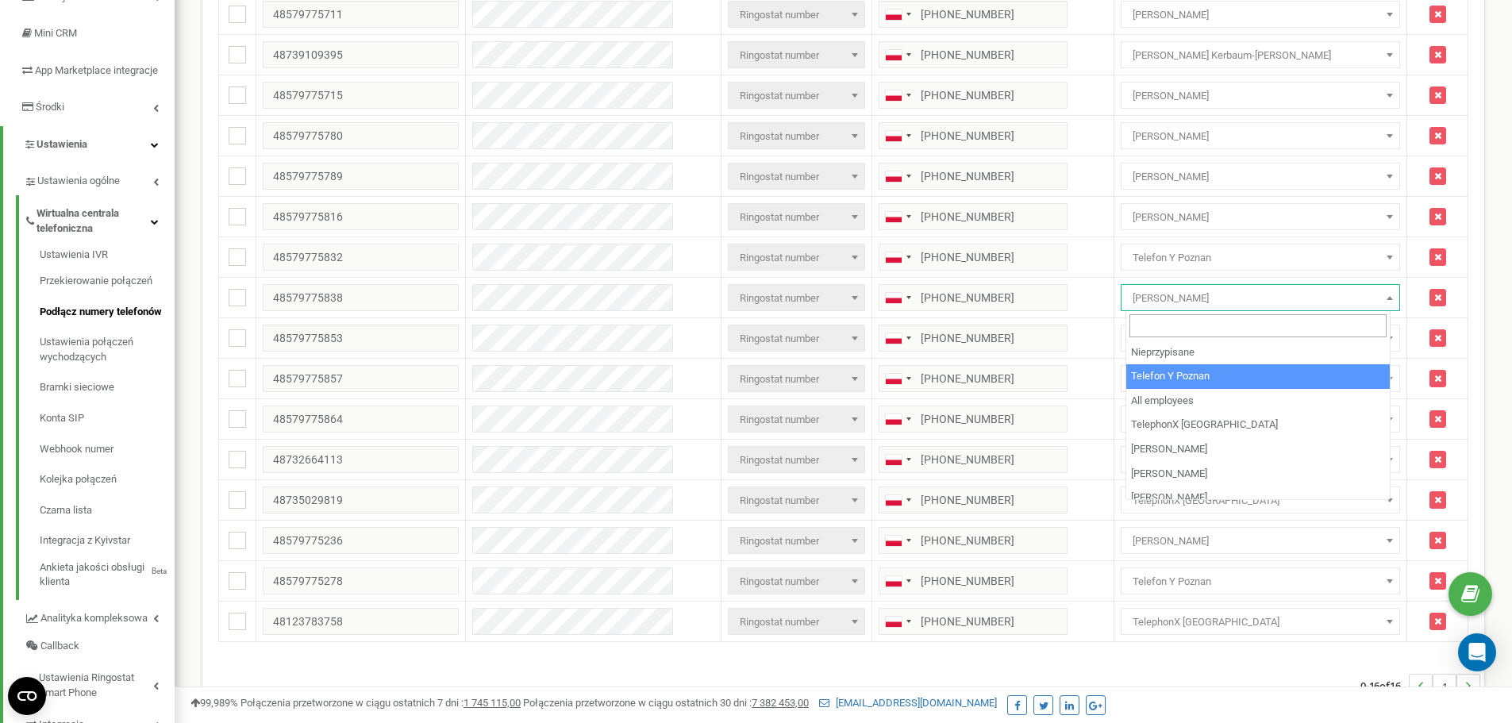 This screenshot has height=723, width=1512. Describe the element at coordinates (89, 144) in the screenshot. I see `a: Ustawienia` at that location.